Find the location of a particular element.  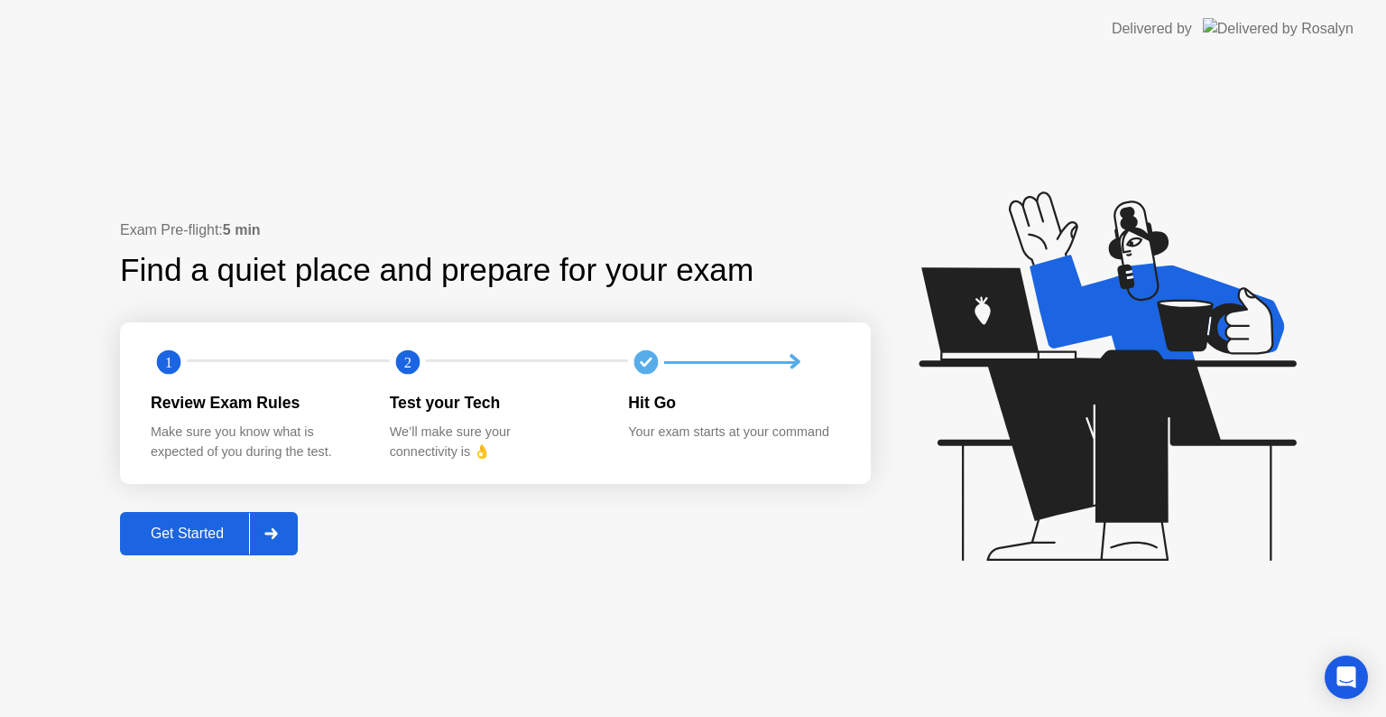

b: 5 min is located at coordinates (242, 229).